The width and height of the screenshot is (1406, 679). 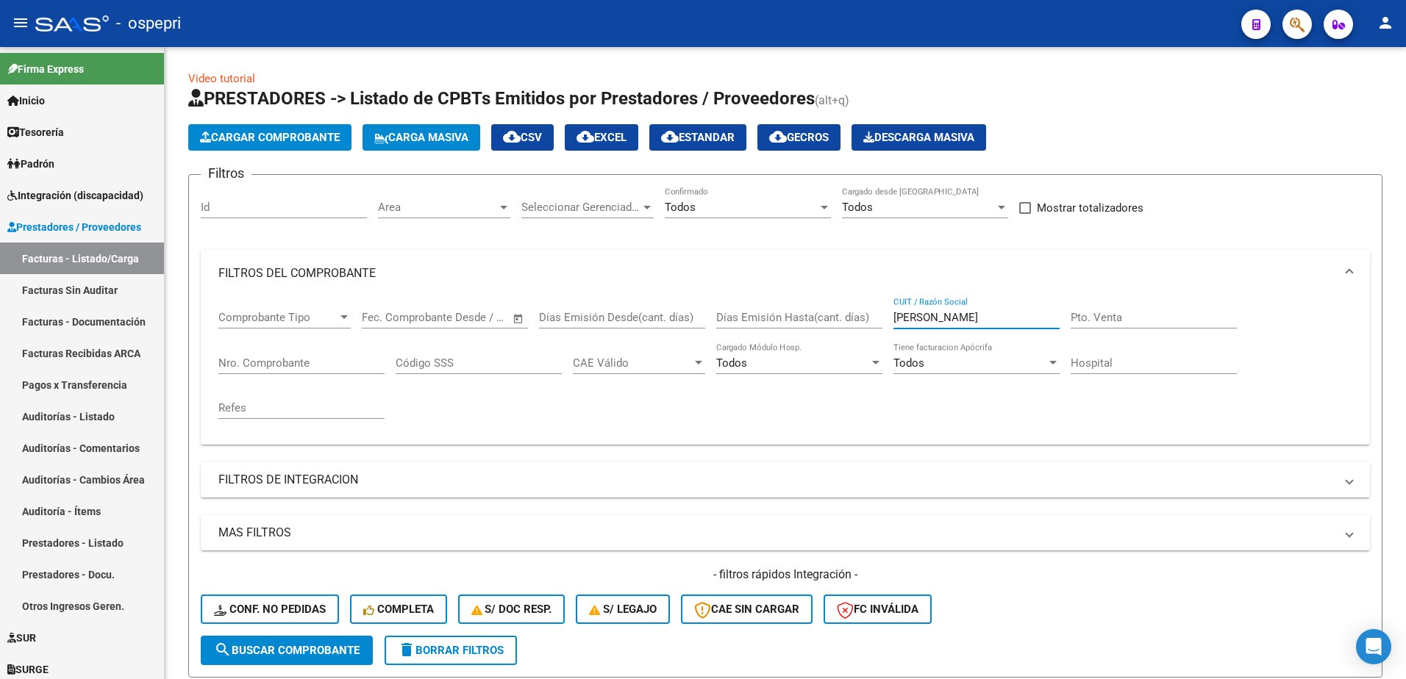 What do you see at coordinates (451, 651) in the screenshot?
I see `span: Borrar Filtros` at bounding box center [451, 651].